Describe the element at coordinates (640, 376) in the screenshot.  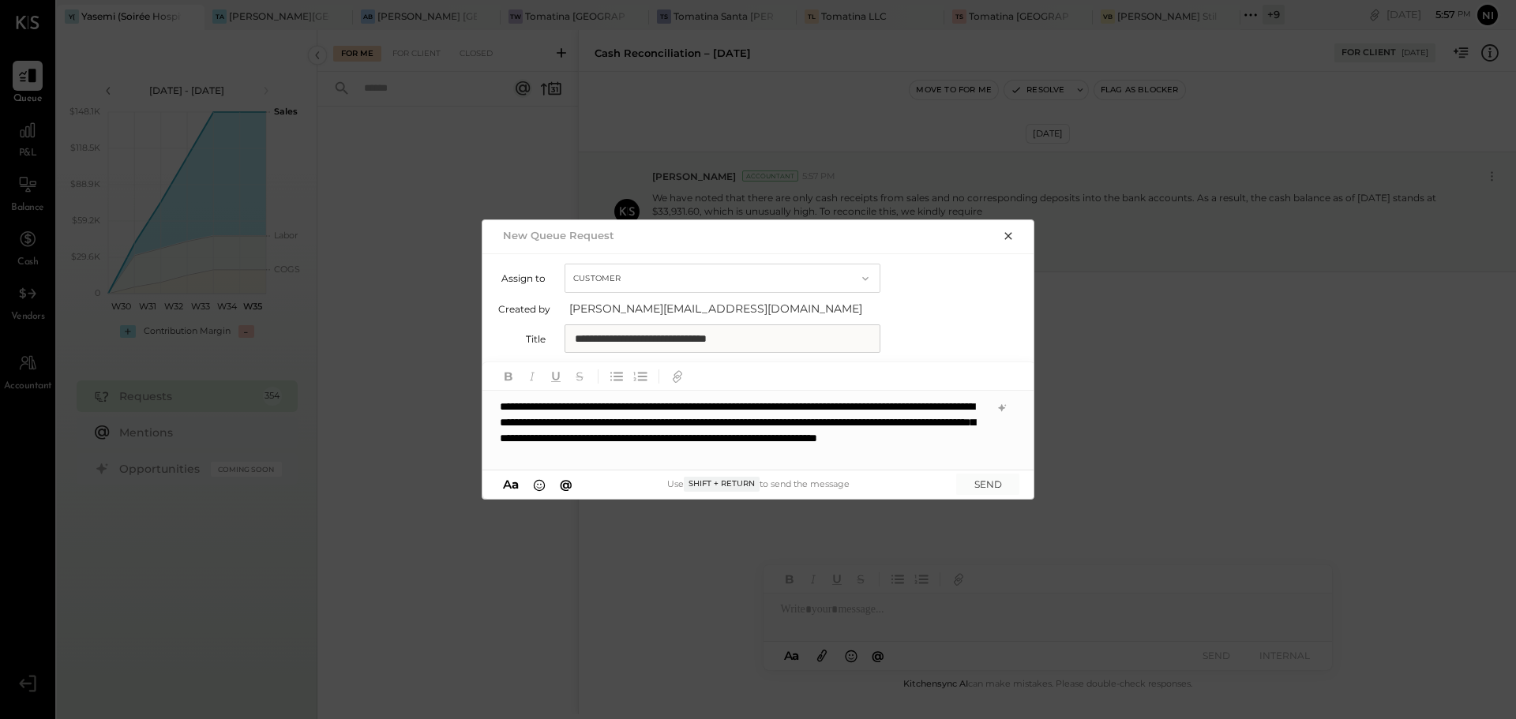
I see `button: Ordered List` at that location.